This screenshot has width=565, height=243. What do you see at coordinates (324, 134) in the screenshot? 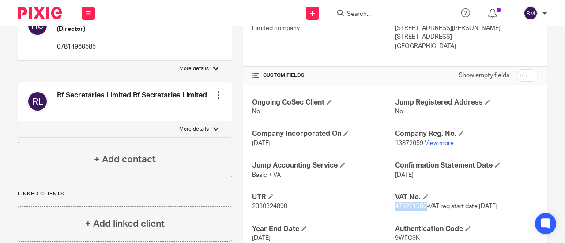
I see `h4: Company Incorporated On` at bounding box center [324, 134].